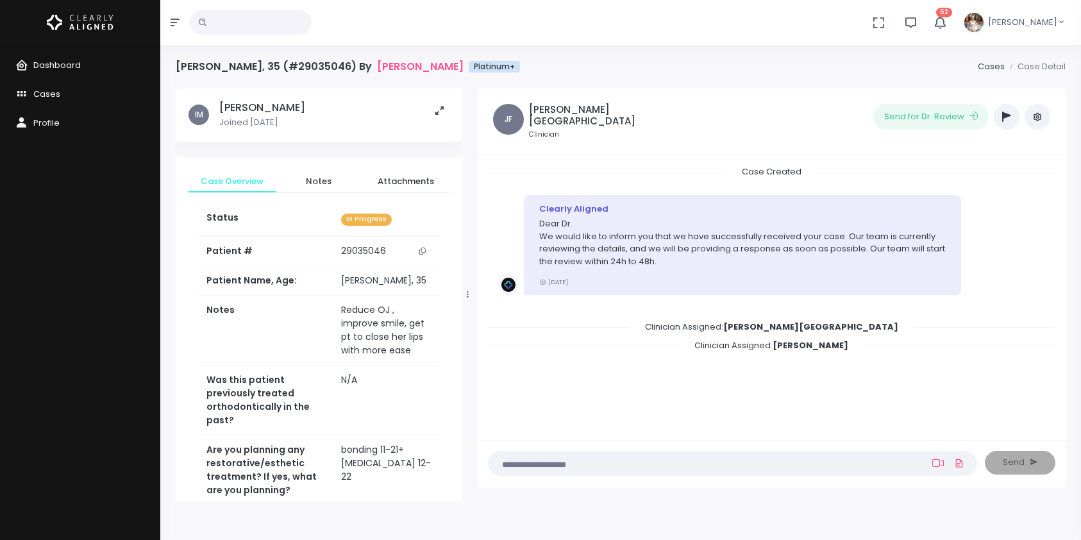 This screenshot has height=540, width=1081. I want to click on a: Logo Horizontal, so click(80, 22).